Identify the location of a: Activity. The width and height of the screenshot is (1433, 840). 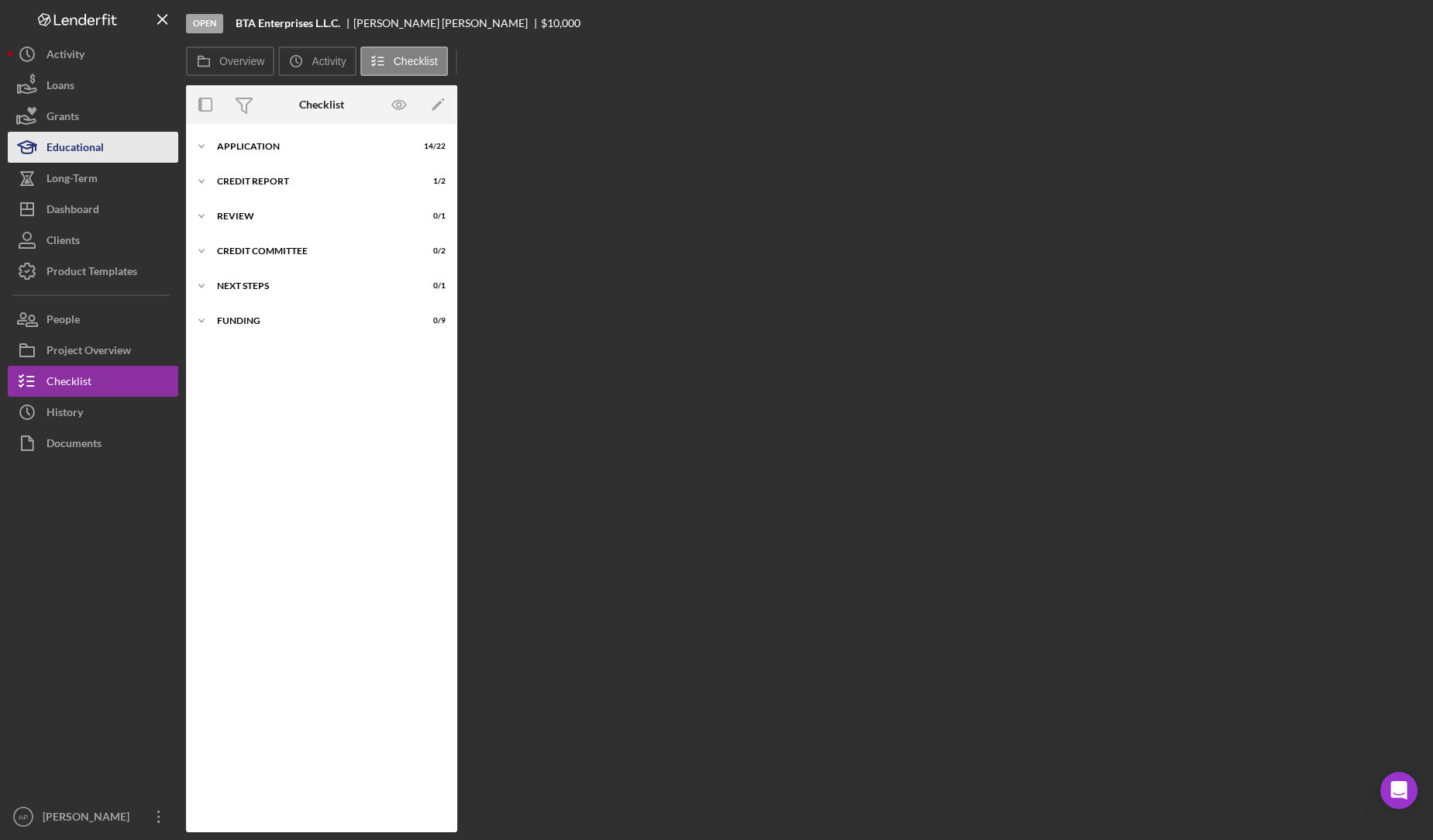
(93, 54).